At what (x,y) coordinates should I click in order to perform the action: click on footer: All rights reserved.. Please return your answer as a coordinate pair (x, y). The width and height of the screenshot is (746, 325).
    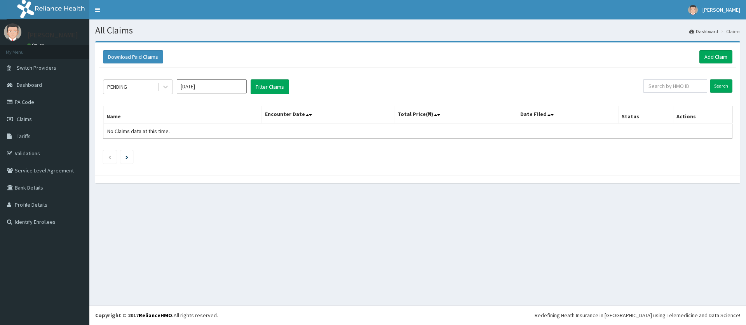
    Looking at the image, I should click on (418, 314).